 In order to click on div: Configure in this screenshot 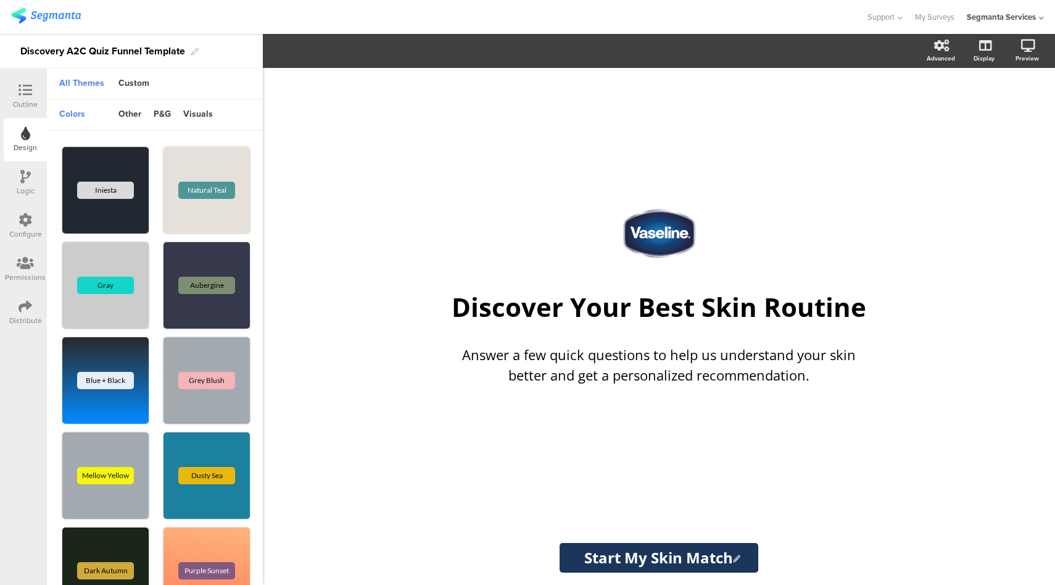, I will do `click(25, 234)`.